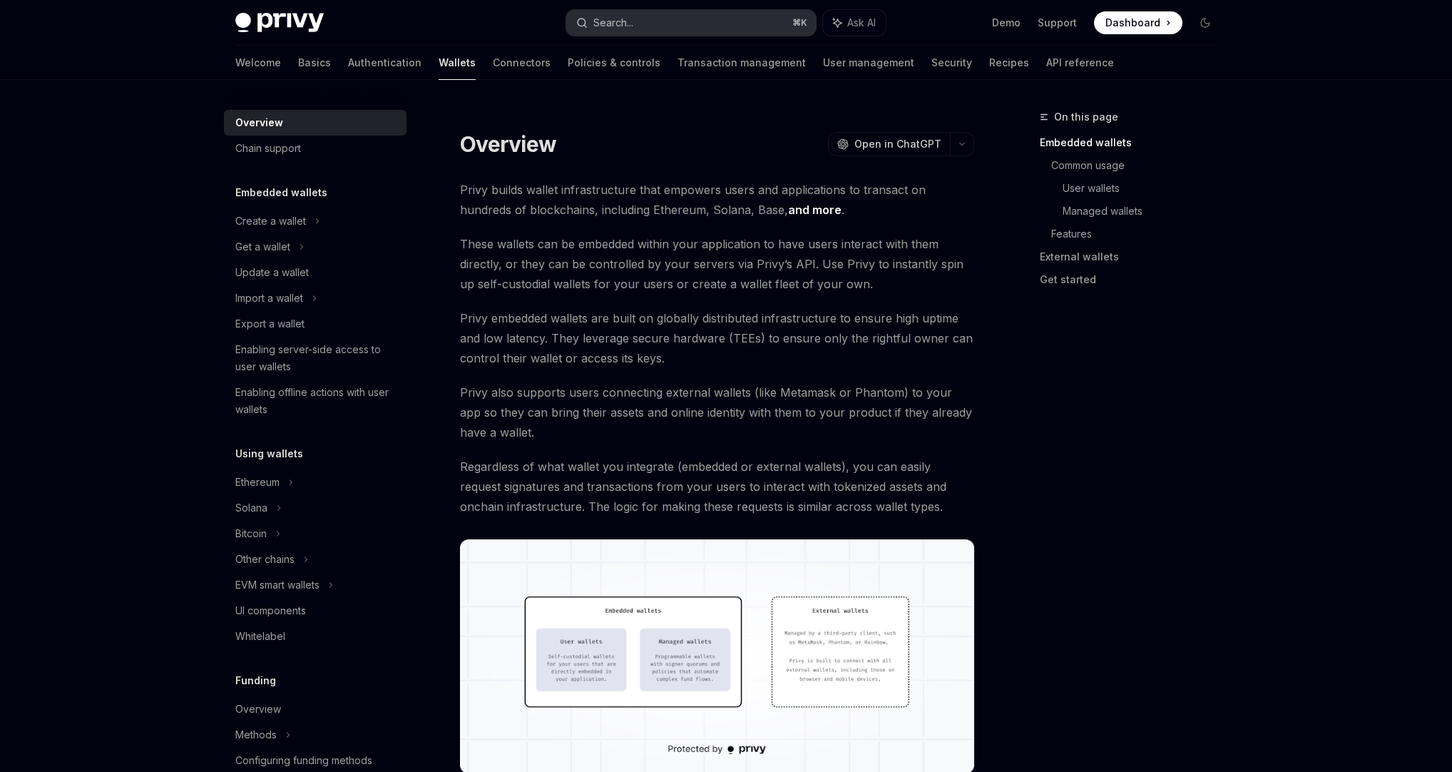 The width and height of the screenshot is (1452, 772). Describe the element at coordinates (270, 611) in the screenshot. I see `div: UI components` at that location.